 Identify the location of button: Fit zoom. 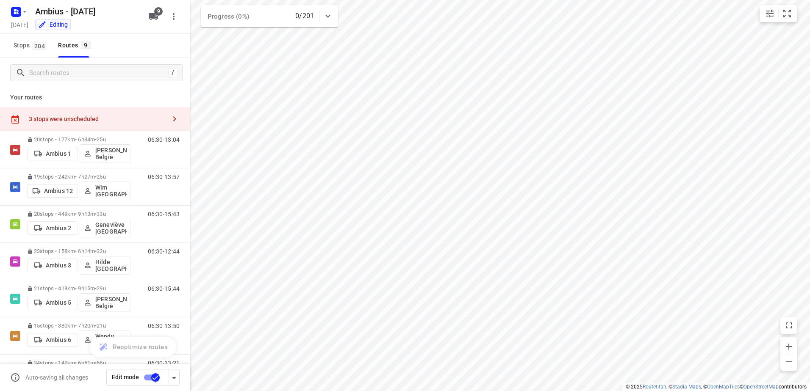
(787, 14).